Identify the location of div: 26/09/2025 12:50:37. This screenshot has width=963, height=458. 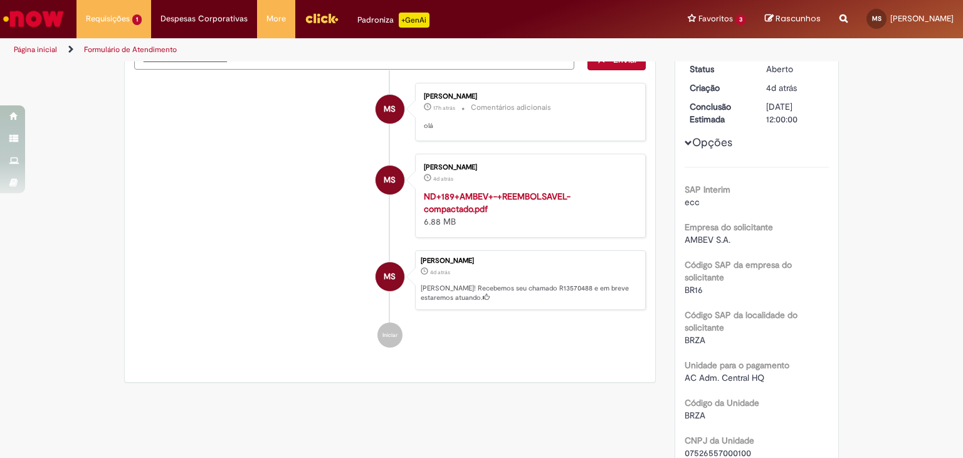
(795, 88).